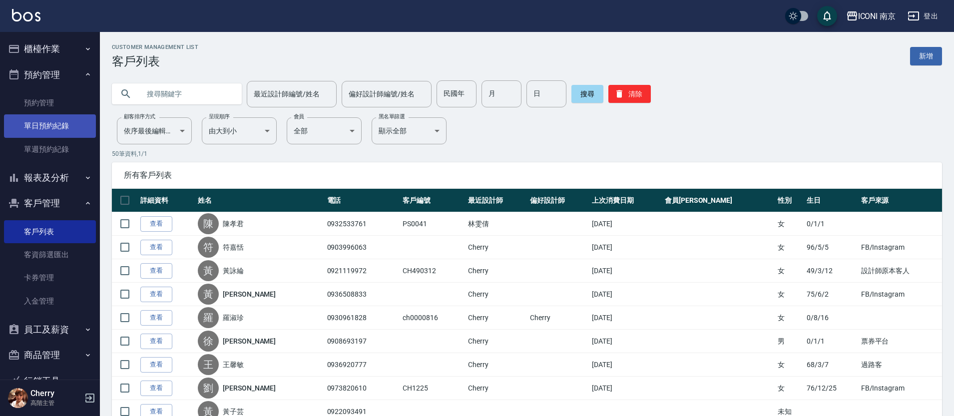  Describe the element at coordinates (527, 154) in the screenshot. I see `p: 50 筆資料, 1 / 1` at that location.